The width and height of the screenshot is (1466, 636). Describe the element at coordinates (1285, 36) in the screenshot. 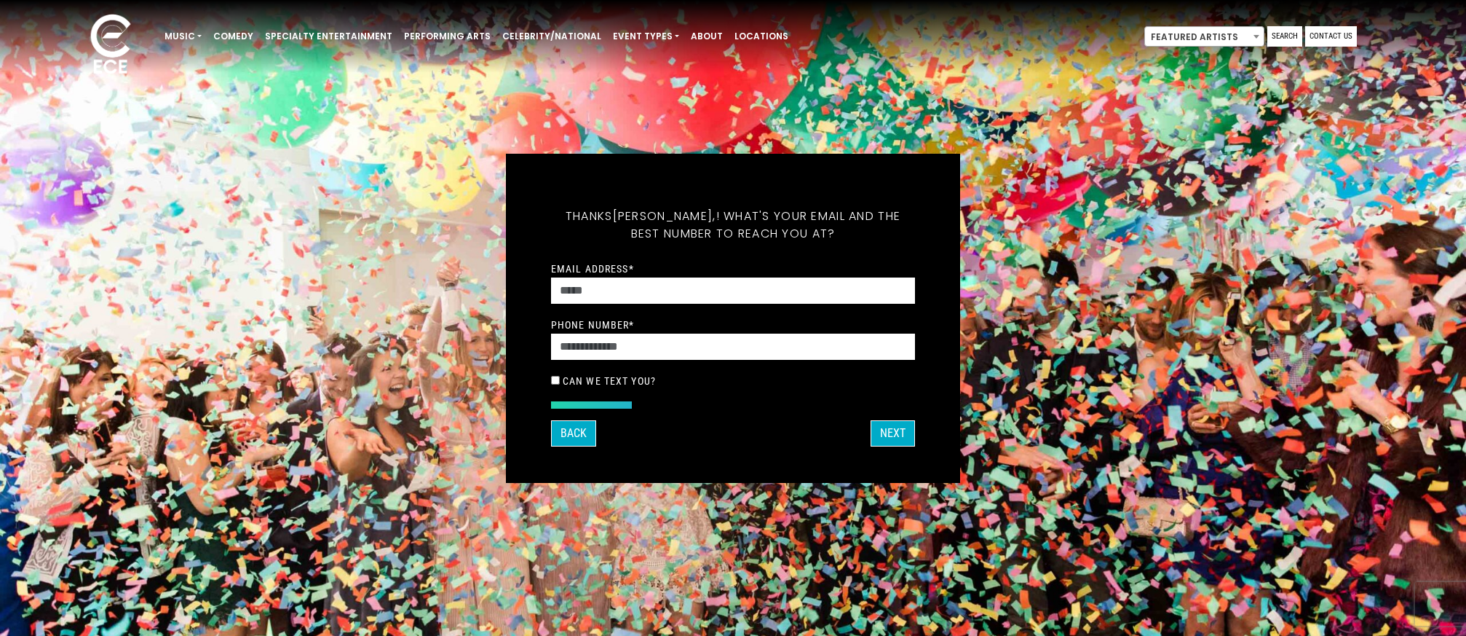

I see `a: Search` at that location.